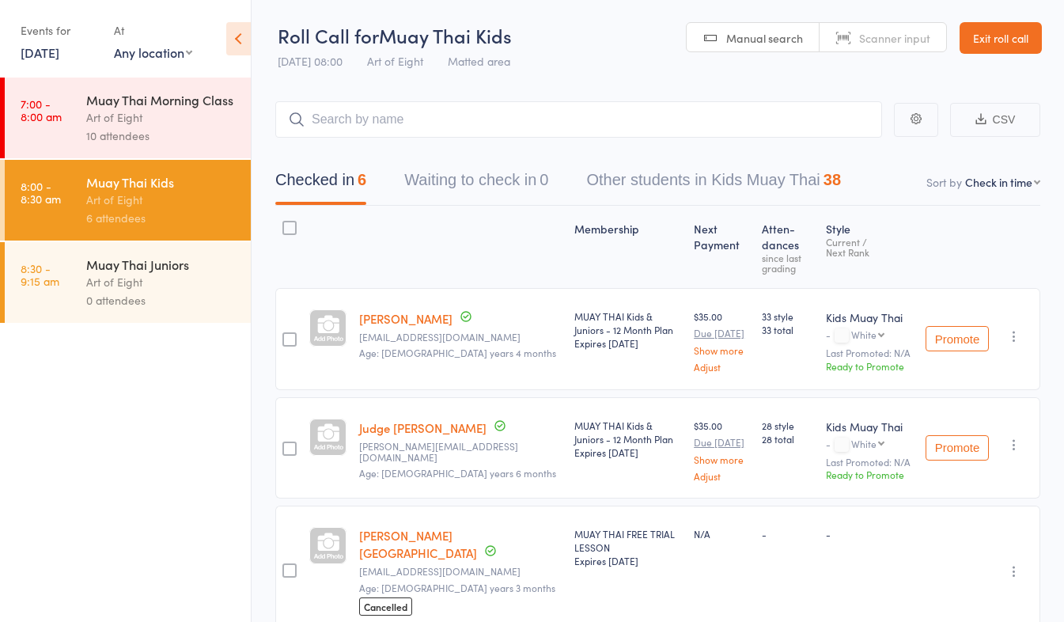 The image size is (1064, 622). Describe the element at coordinates (320, 183) in the screenshot. I see `button: Checked in6` at that location.